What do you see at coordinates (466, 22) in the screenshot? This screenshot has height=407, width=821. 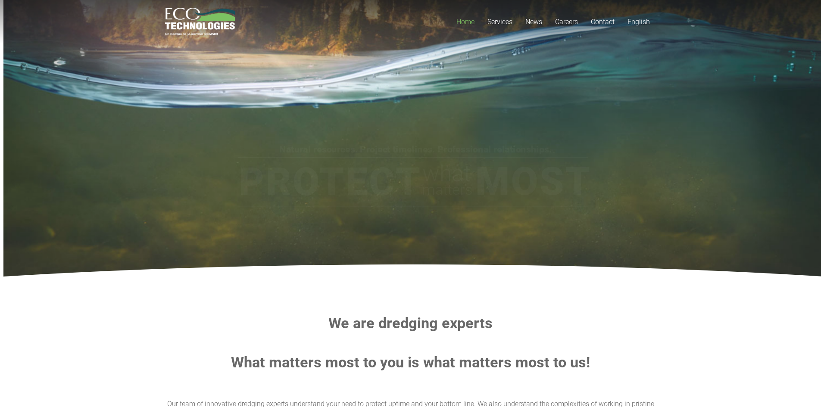 I see `span: Home` at bounding box center [466, 22].